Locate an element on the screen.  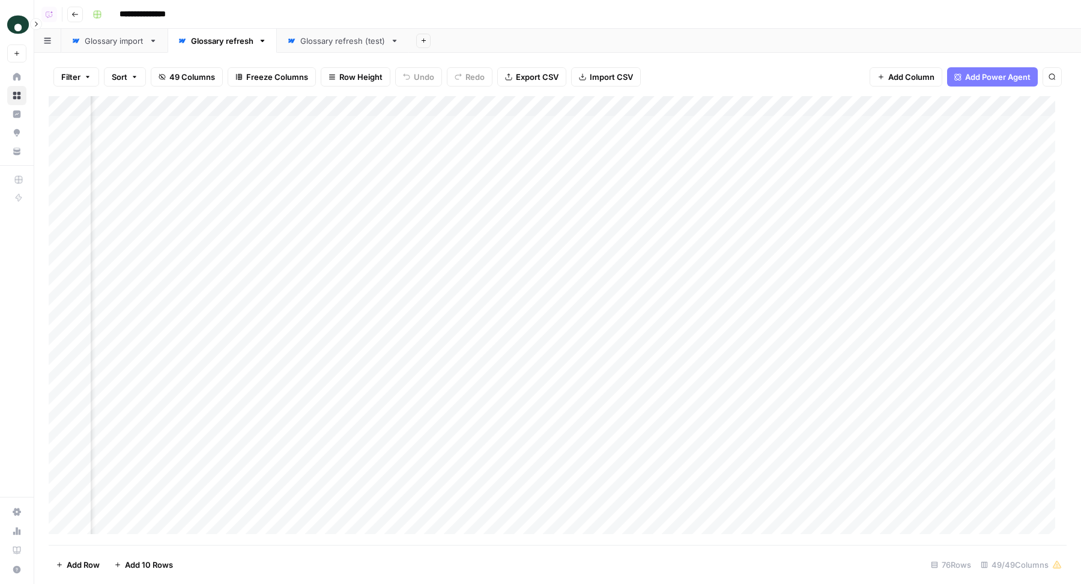
a: Glossary import is located at coordinates (114, 41).